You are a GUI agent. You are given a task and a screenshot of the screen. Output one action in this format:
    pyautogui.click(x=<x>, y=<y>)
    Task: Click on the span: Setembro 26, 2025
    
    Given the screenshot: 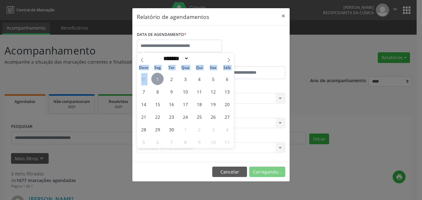 What is the action you would take?
    pyautogui.click(x=213, y=117)
    